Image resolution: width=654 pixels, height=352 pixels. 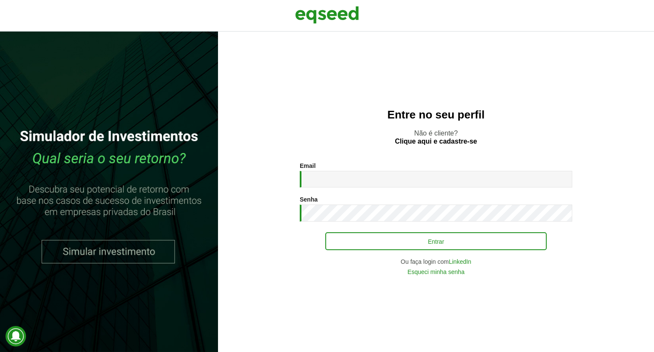 I want to click on img: EqSeed Logo, so click(x=327, y=15).